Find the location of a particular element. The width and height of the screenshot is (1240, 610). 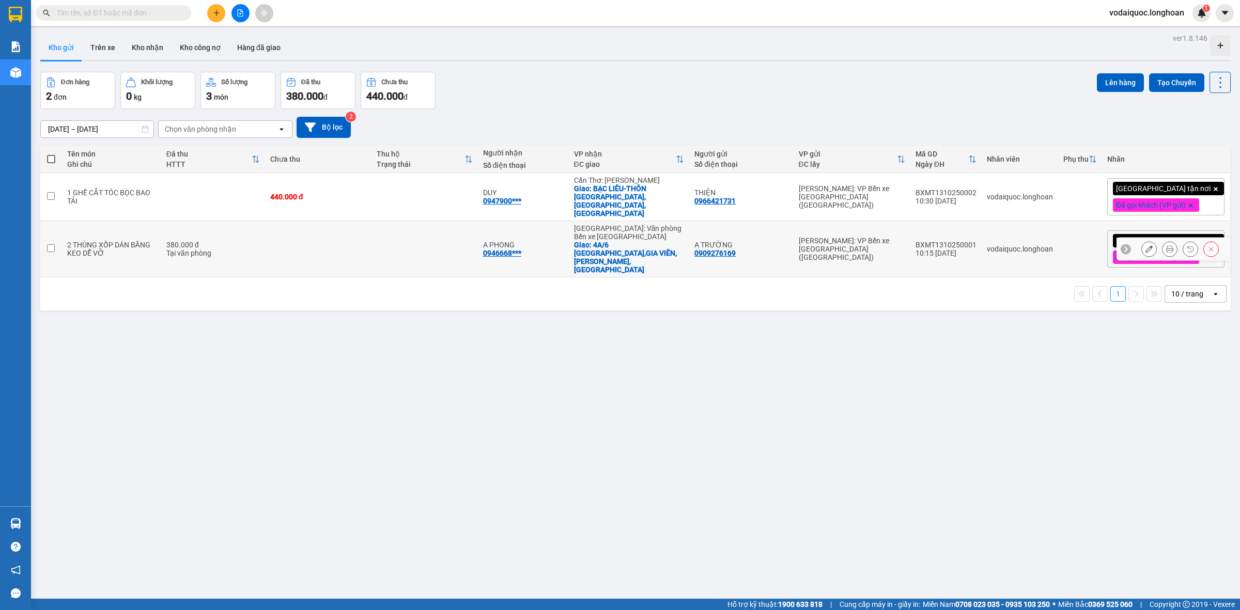

button: Kho công nợ is located at coordinates (200, 48).